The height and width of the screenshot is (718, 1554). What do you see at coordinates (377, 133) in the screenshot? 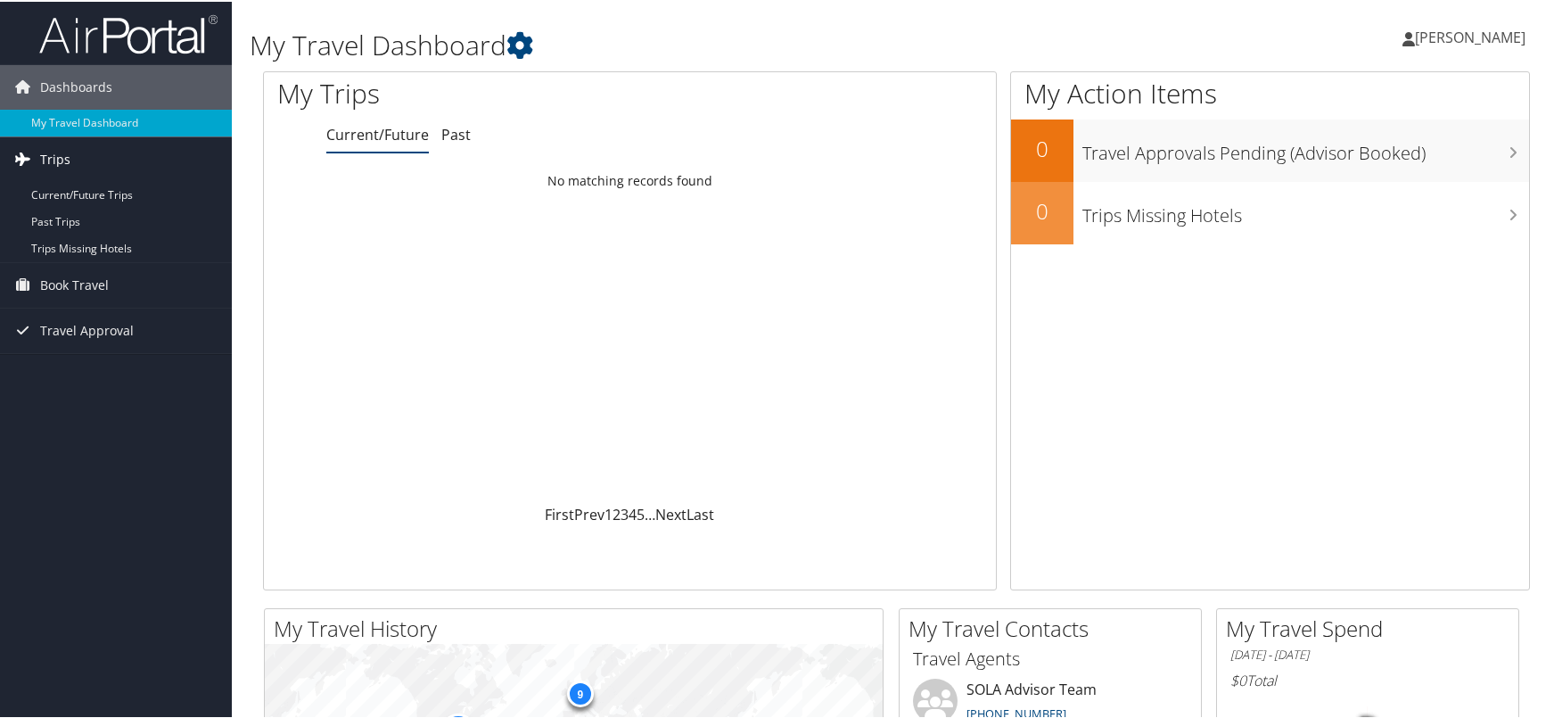
I see `a: Current/Future` at bounding box center [377, 133].